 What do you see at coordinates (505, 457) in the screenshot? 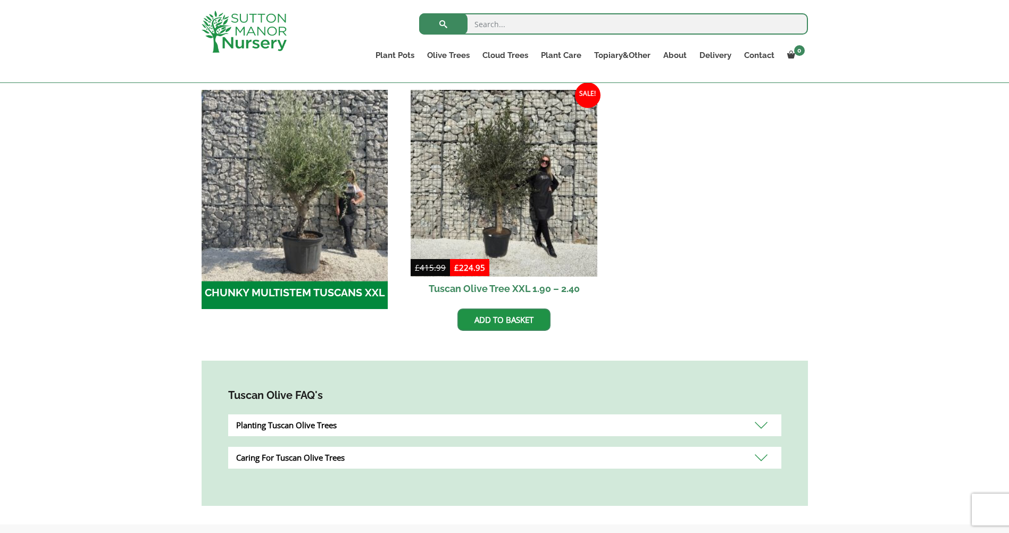
I see `div: Caring For Tuscan Olive Trees` at bounding box center [505, 457].